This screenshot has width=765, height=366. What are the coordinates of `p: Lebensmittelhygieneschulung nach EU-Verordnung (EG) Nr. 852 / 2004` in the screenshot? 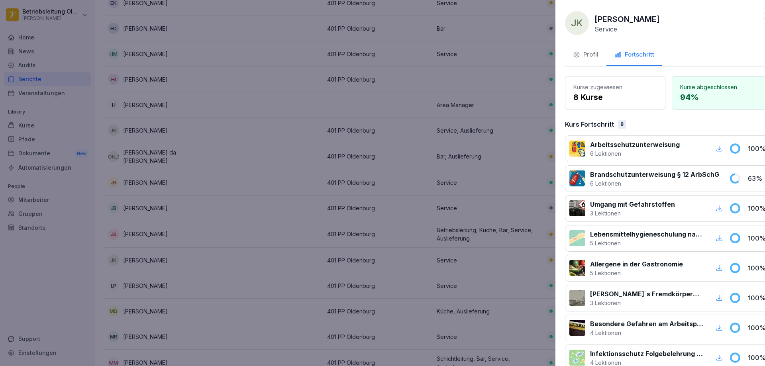 It's located at (647, 234).